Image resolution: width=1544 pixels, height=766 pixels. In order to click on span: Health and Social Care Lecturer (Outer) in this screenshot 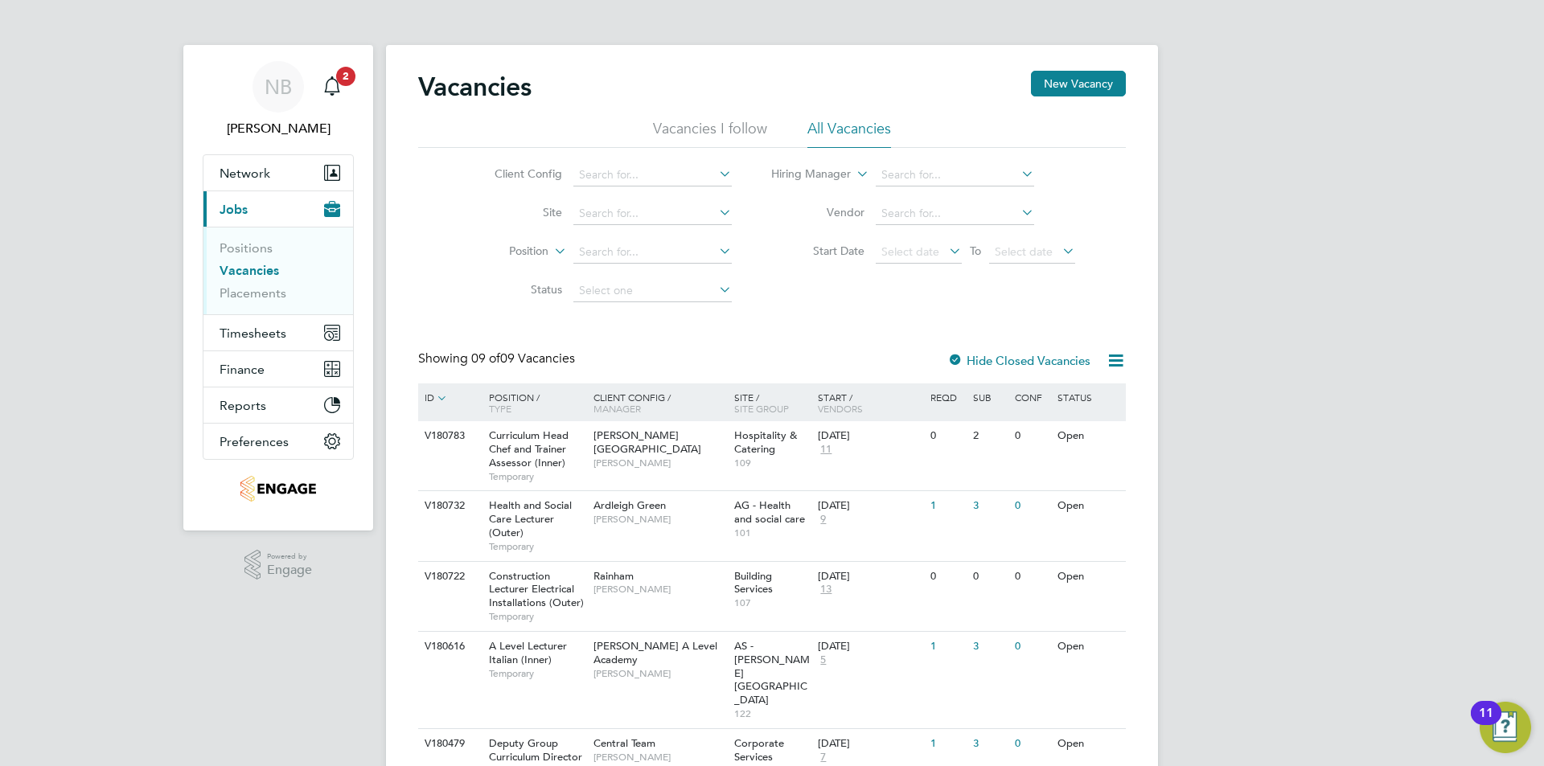, I will do `click(530, 519)`.